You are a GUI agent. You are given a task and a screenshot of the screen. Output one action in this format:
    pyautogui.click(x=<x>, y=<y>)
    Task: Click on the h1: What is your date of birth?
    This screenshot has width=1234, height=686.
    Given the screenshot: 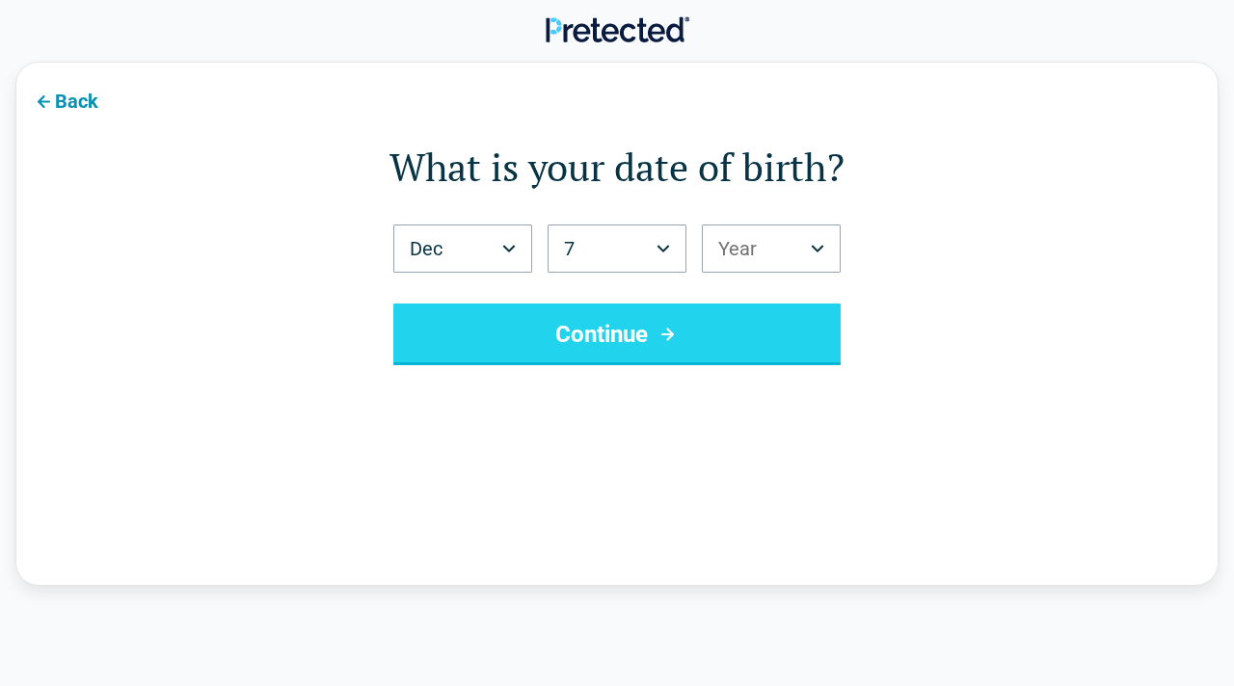 What is the action you would take?
    pyautogui.click(x=617, y=167)
    